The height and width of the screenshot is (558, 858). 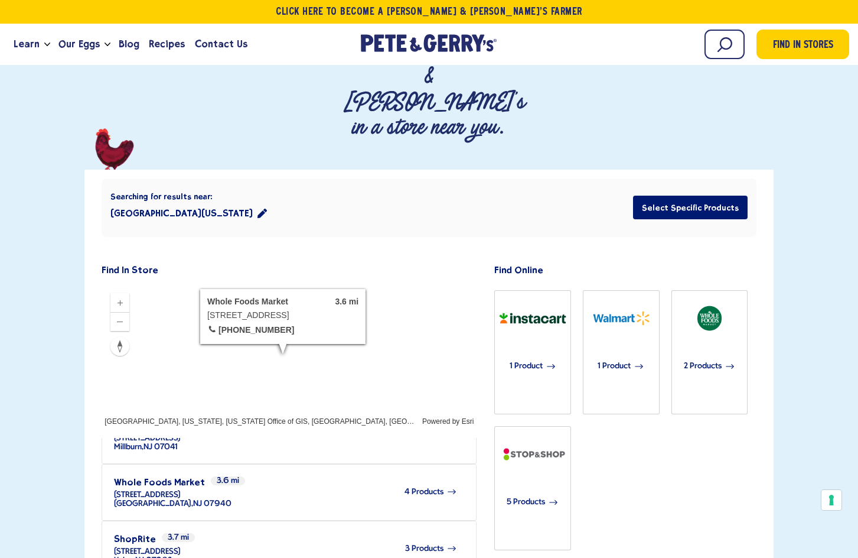 I want to click on button: Open the dropdown menu for Learn, so click(x=47, y=44).